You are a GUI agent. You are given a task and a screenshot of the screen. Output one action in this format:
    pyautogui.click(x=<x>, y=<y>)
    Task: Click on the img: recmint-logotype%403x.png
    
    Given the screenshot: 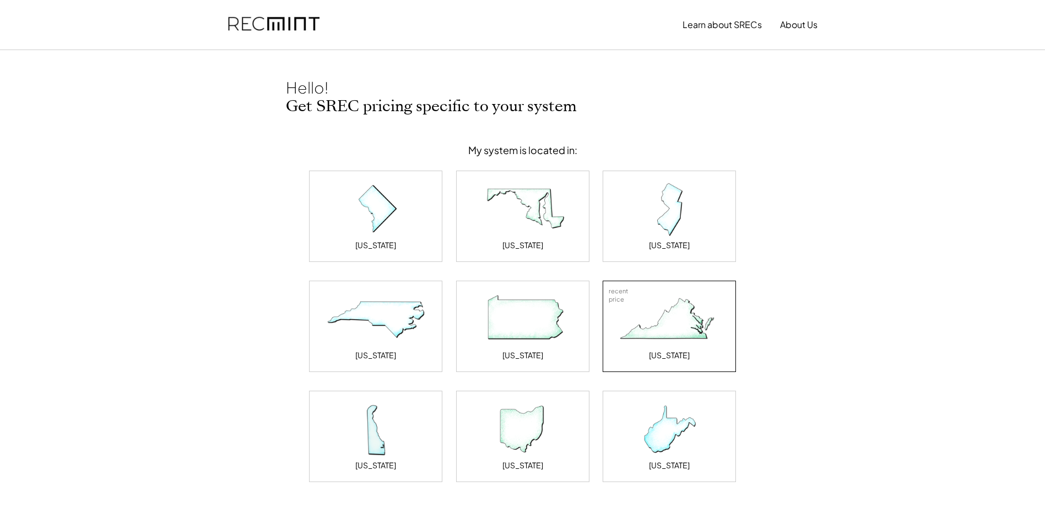 What is the action you would take?
    pyautogui.click(x=274, y=25)
    